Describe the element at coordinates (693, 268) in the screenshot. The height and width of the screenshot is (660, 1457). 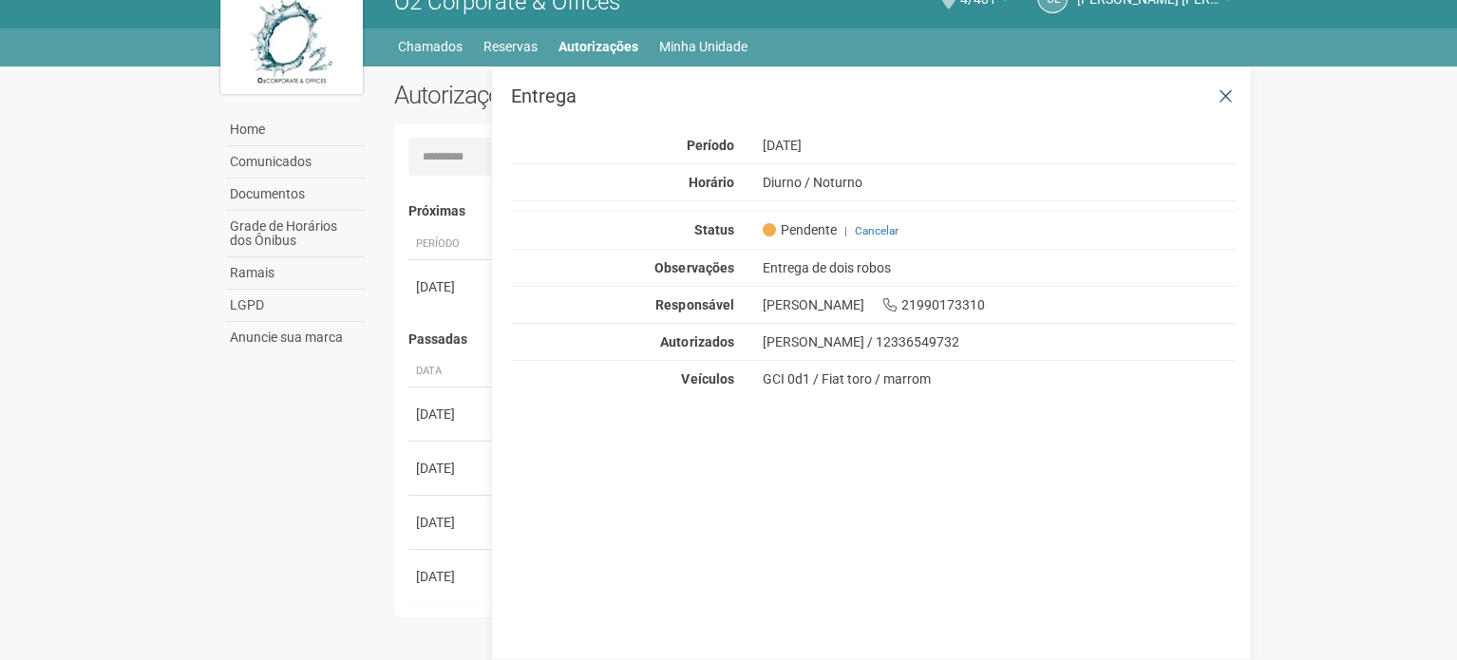
I see `strong: Observações` at that location.